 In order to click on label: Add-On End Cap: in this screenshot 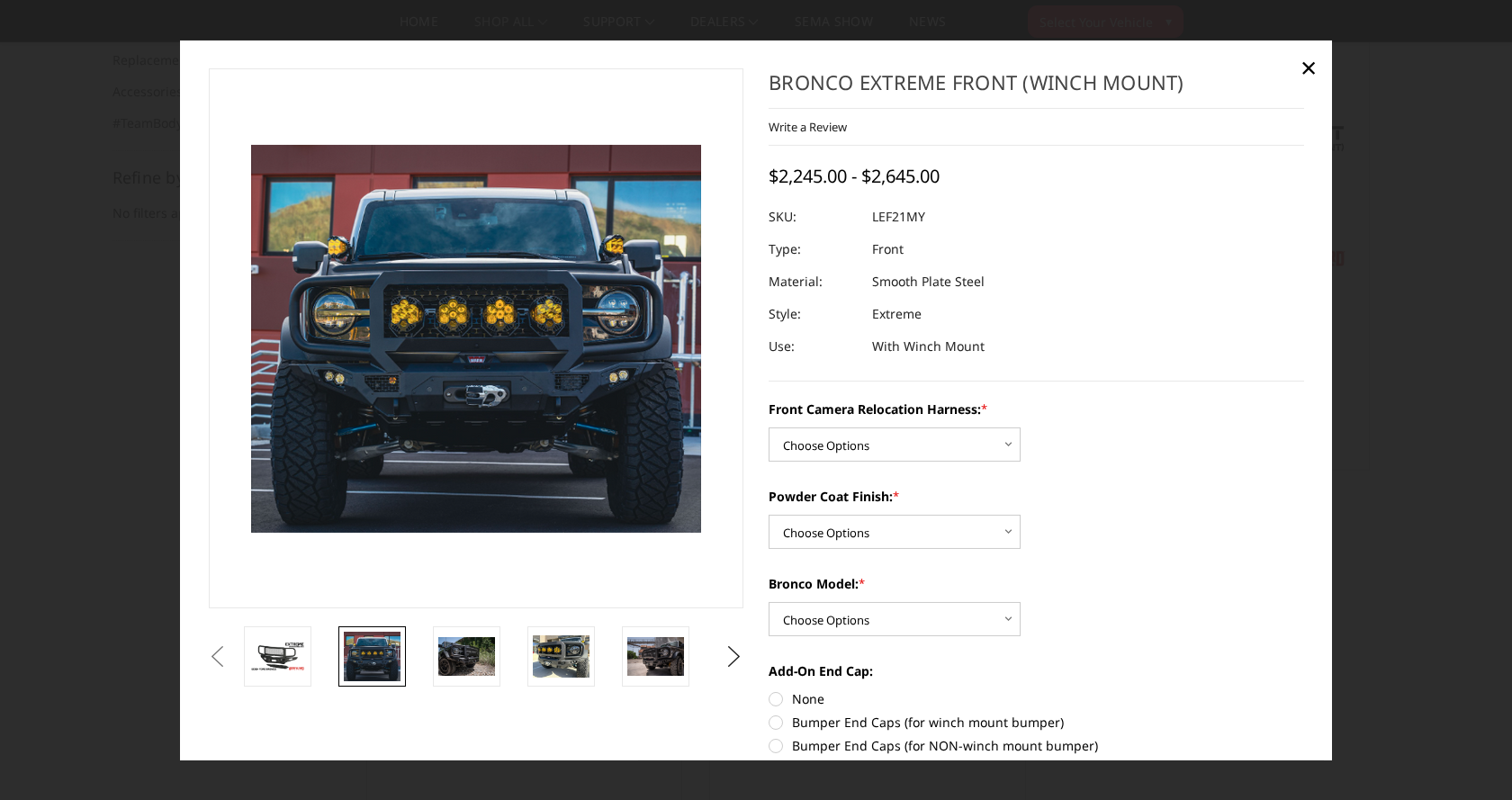, I will do `click(1036, 670)`.